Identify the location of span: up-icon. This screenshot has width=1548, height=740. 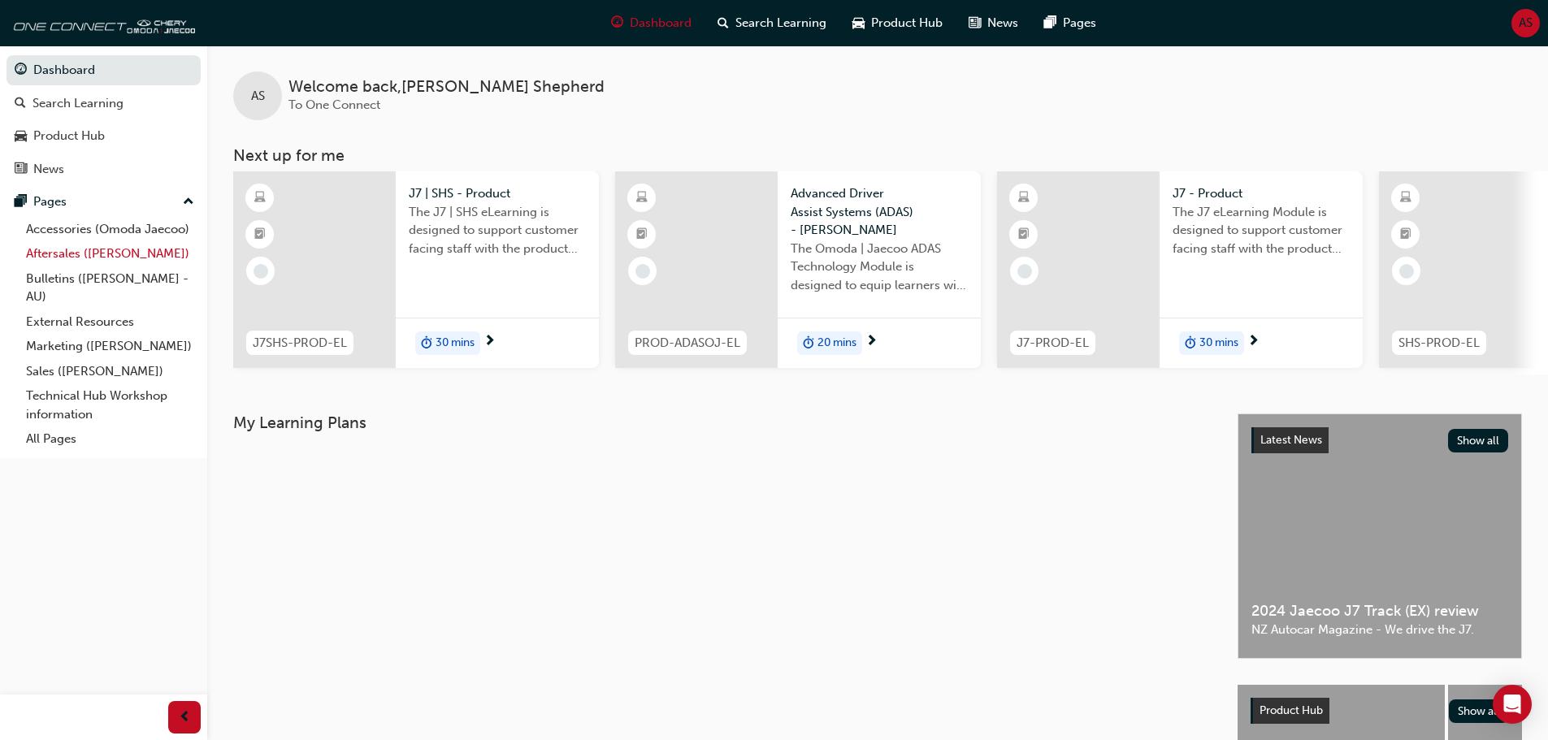
(189, 202).